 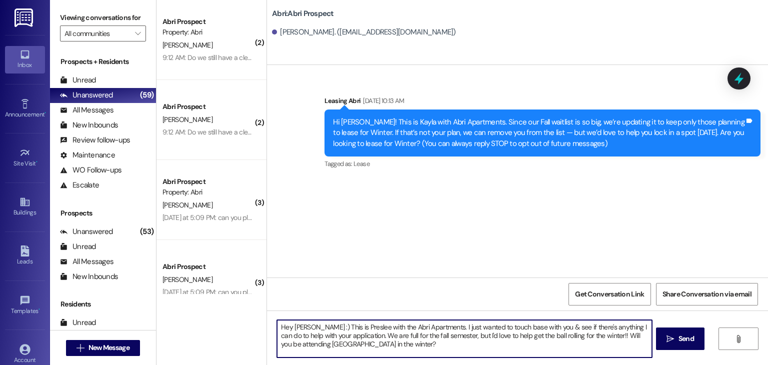 What do you see at coordinates (88, 155) in the screenshot?
I see `div: Maintenance` at bounding box center [88, 155].